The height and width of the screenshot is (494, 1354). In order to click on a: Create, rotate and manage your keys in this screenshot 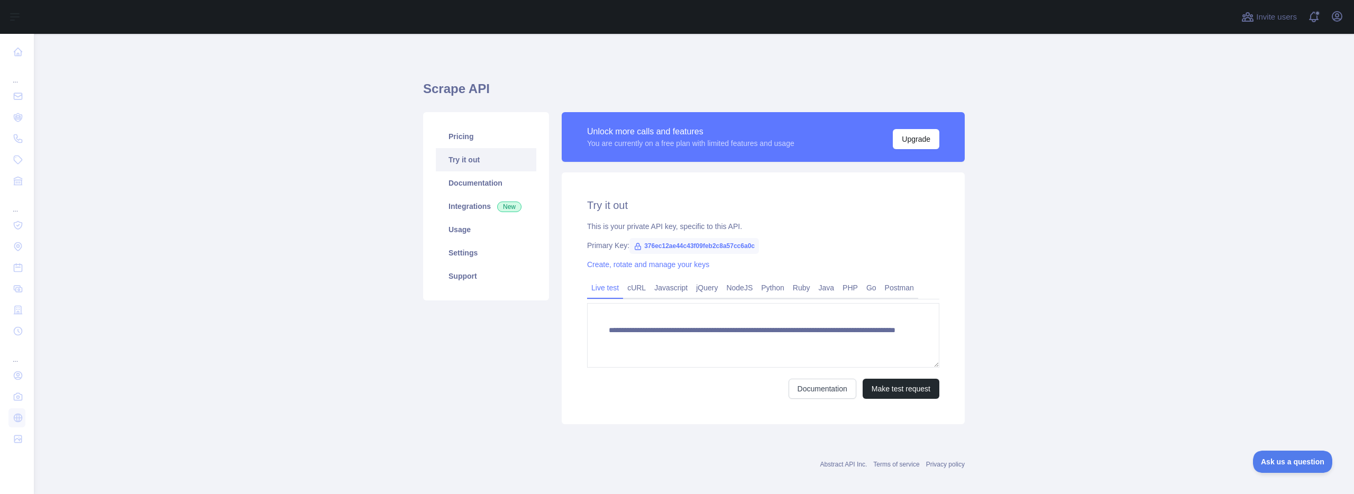, I will do `click(648, 264)`.